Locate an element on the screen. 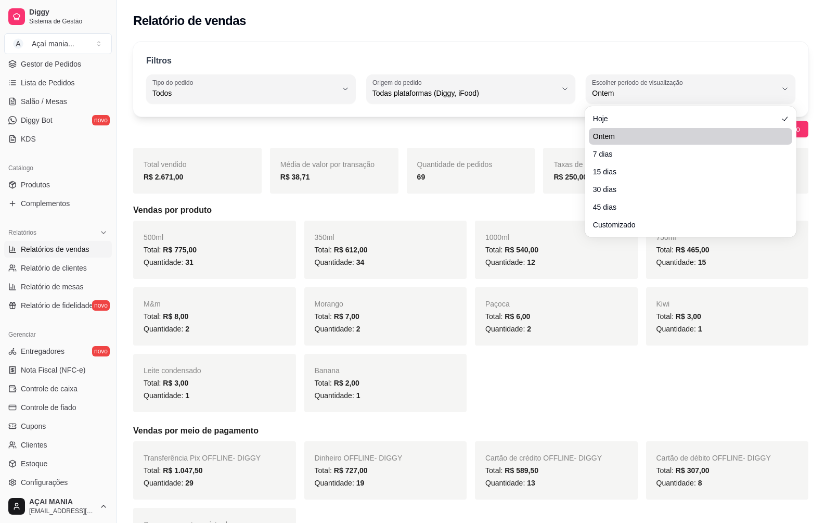 The width and height of the screenshot is (825, 523). h5: Vendas por produto is located at coordinates (471, 210).